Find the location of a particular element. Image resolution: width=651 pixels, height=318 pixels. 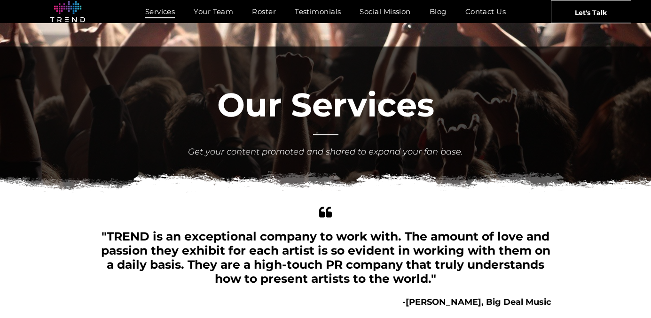

span: Let's Talk is located at coordinates (591, 12).